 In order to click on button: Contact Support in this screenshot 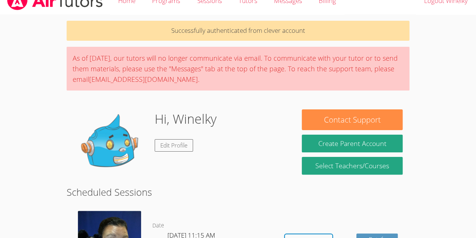, I will do `click(352, 119)`.